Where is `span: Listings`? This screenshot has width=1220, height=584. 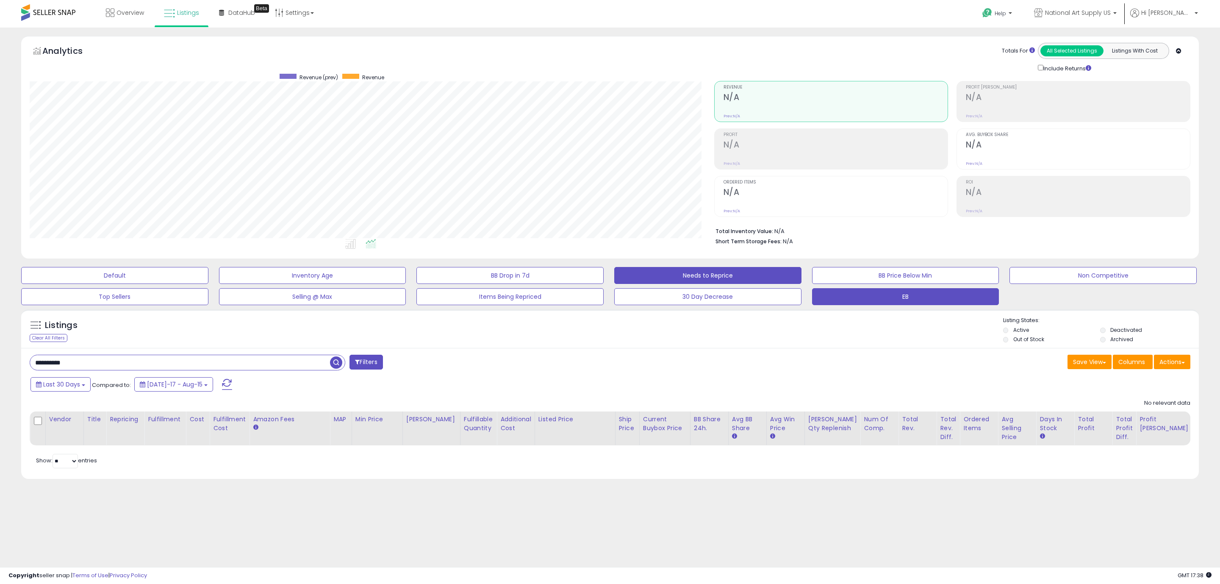 span: Listings is located at coordinates (188, 13).